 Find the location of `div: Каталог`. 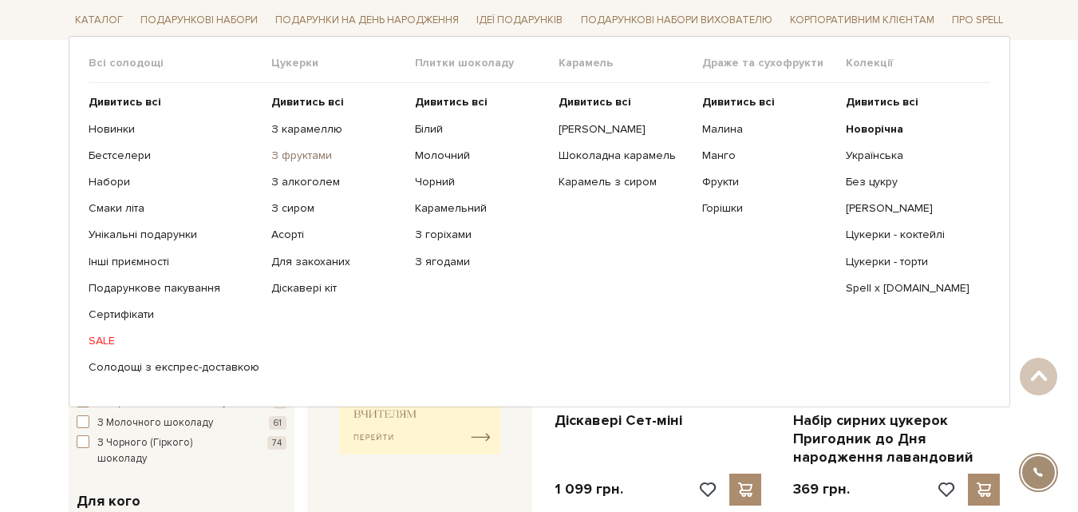

div: Каталог is located at coordinates (540, 221).